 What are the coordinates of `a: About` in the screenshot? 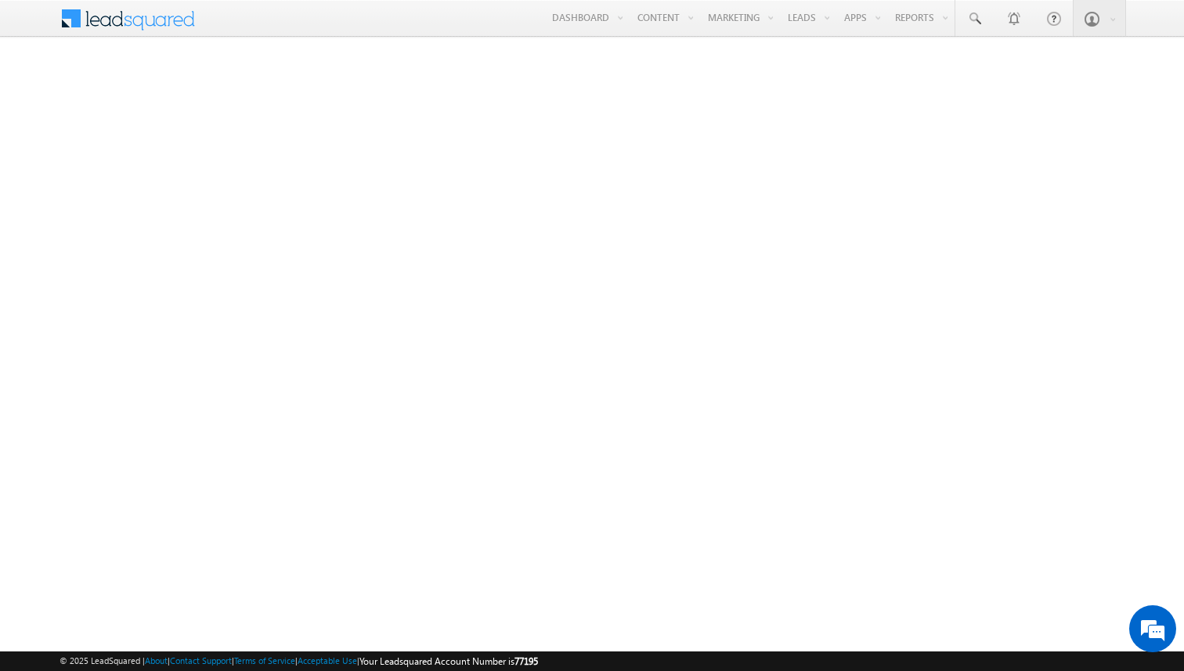 It's located at (156, 660).